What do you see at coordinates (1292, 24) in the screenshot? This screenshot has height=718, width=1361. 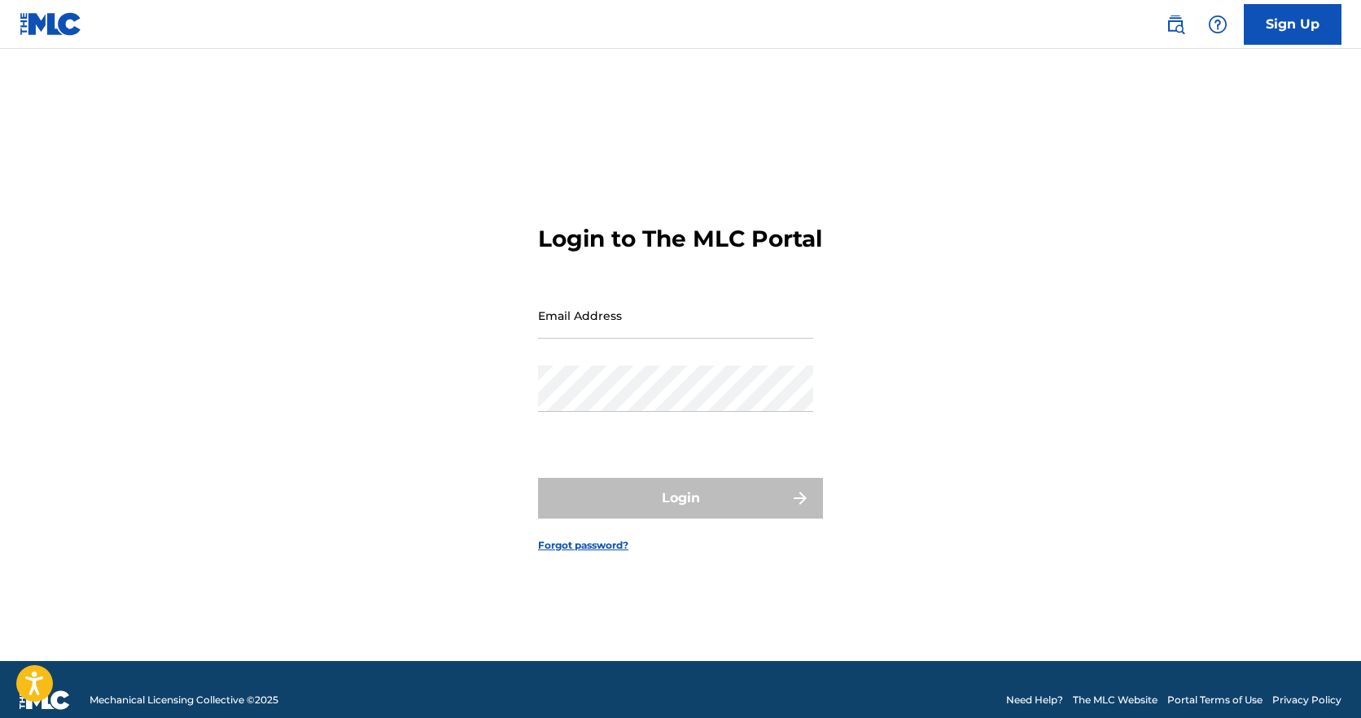 I see `a: Sign Up` at bounding box center [1292, 24].